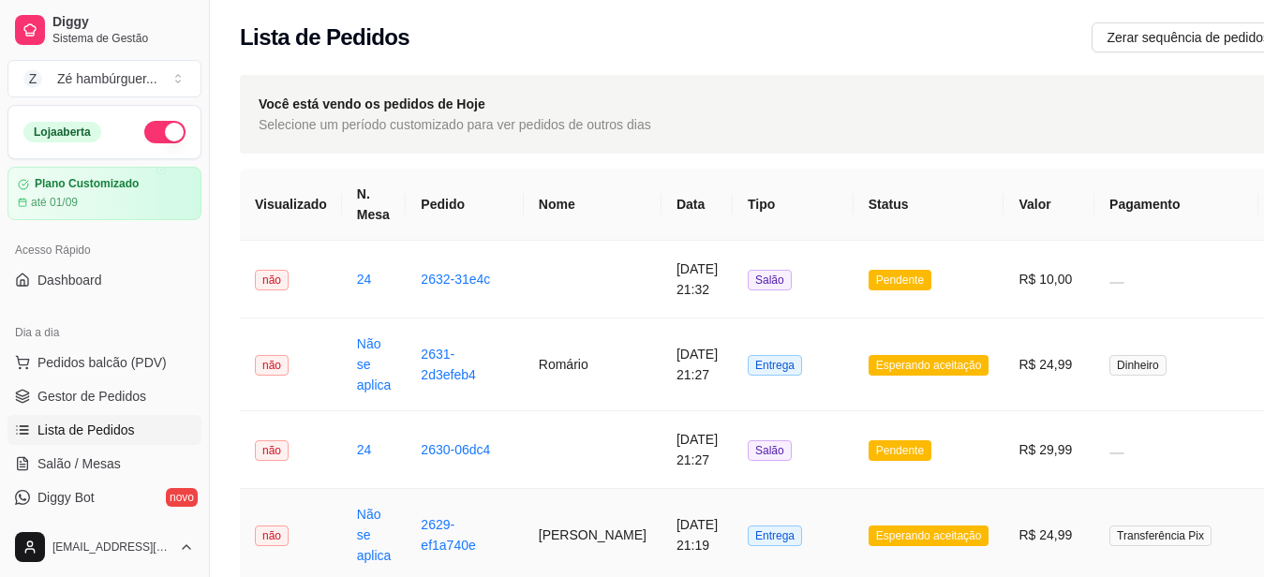 The height and width of the screenshot is (577, 1264). What do you see at coordinates (104, 531) in the screenshot?
I see `a: KDS` at bounding box center [104, 531].